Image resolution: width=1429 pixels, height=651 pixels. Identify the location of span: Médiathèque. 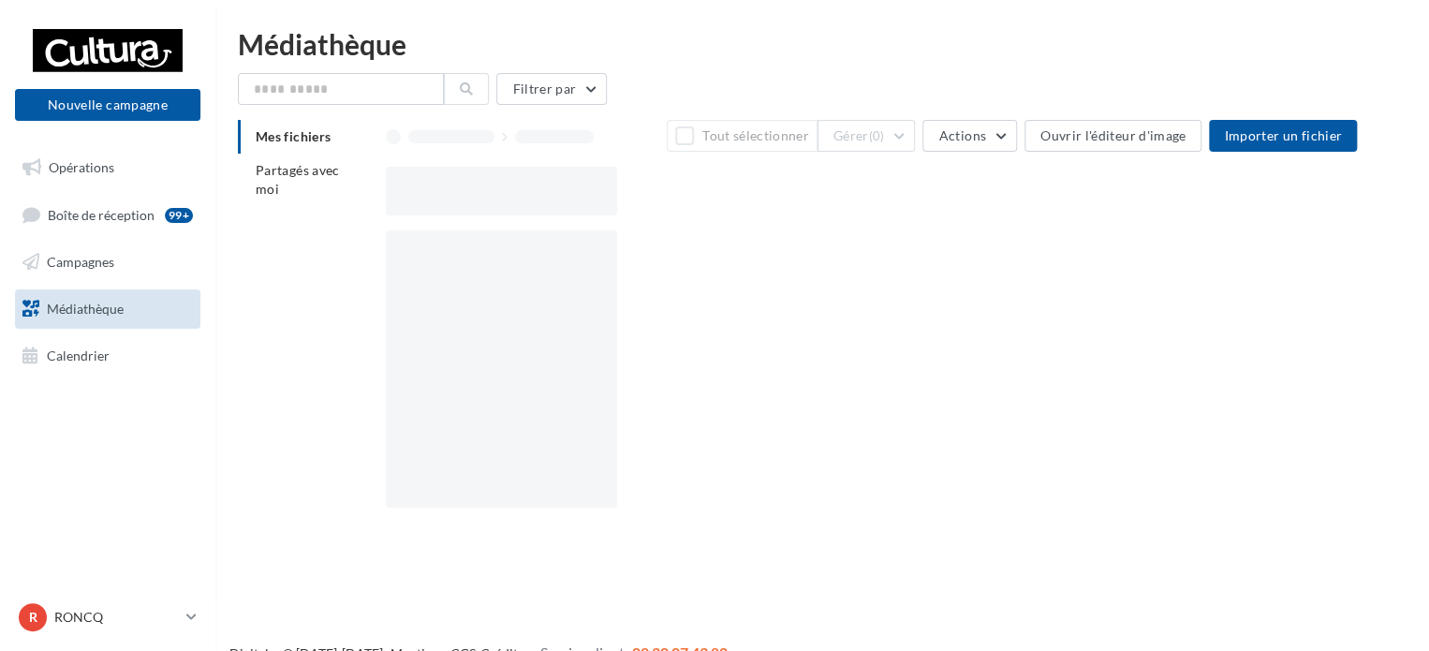
(85, 308).